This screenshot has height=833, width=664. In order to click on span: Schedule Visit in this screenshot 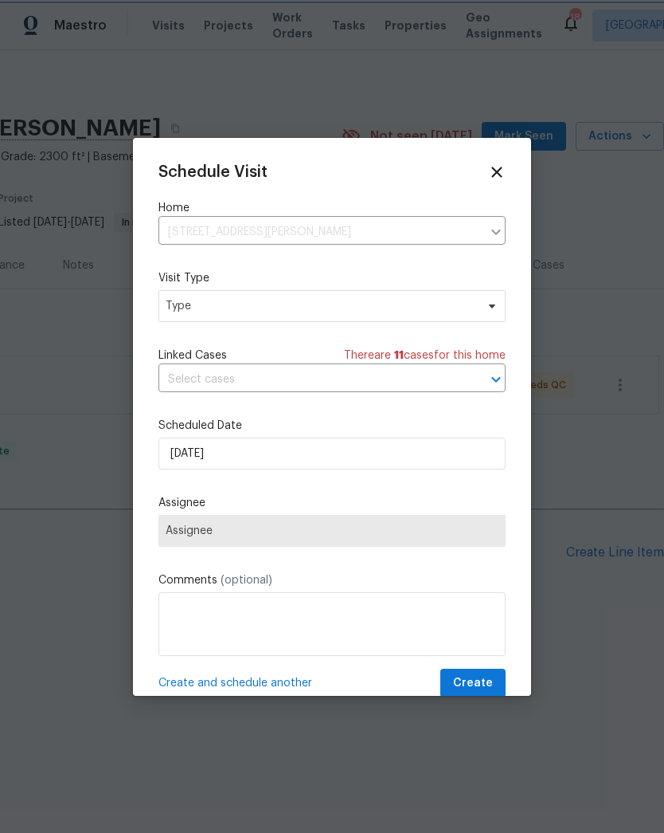, I will do `click(213, 172)`.